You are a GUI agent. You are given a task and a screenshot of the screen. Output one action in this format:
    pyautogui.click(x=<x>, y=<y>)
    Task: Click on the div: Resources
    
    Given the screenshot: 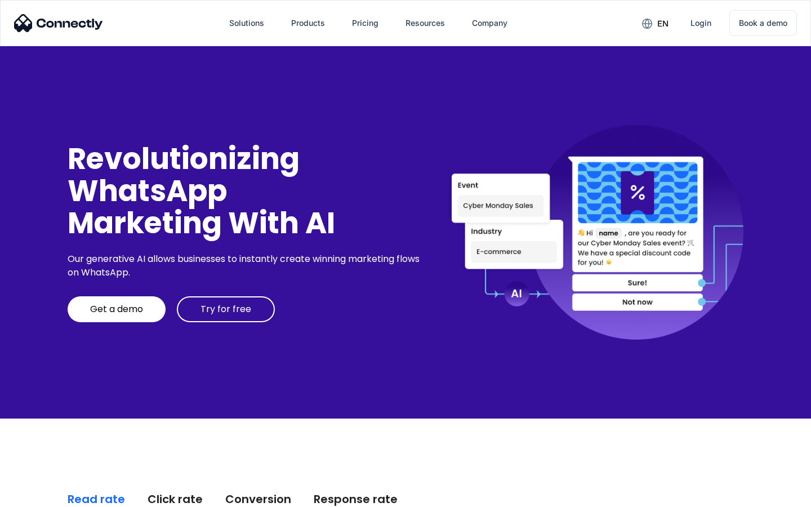 What is the action you would take?
    pyautogui.click(x=425, y=23)
    